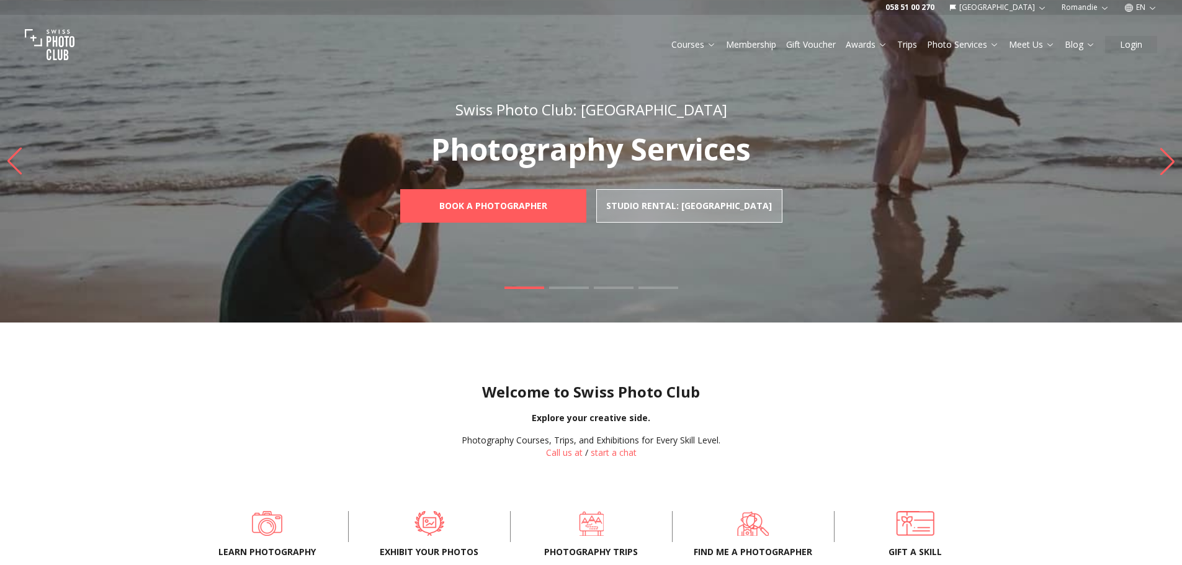  Describe the element at coordinates (907, 45) in the screenshot. I see `a: Trips` at that location.